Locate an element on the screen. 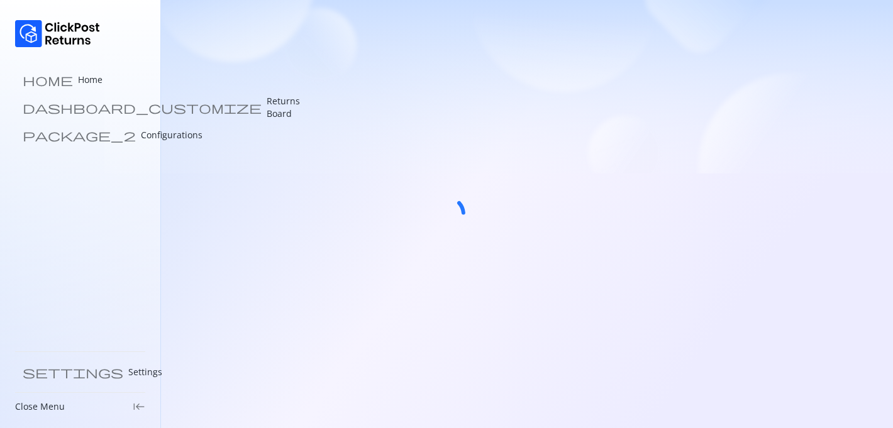 This screenshot has height=428, width=893. span: package_2 is located at coordinates (79, 135).